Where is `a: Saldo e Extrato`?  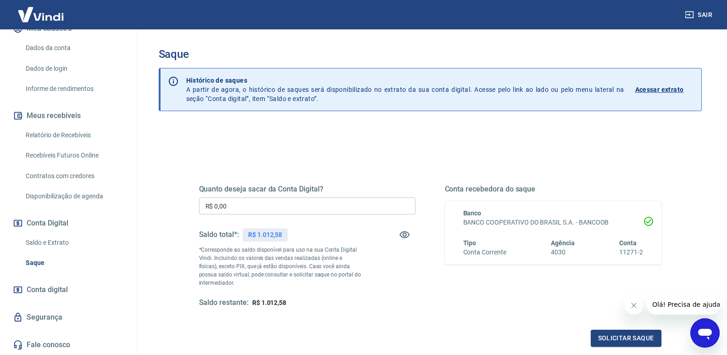 a: Saldo e Extrato is located at coordinates (74, 242).